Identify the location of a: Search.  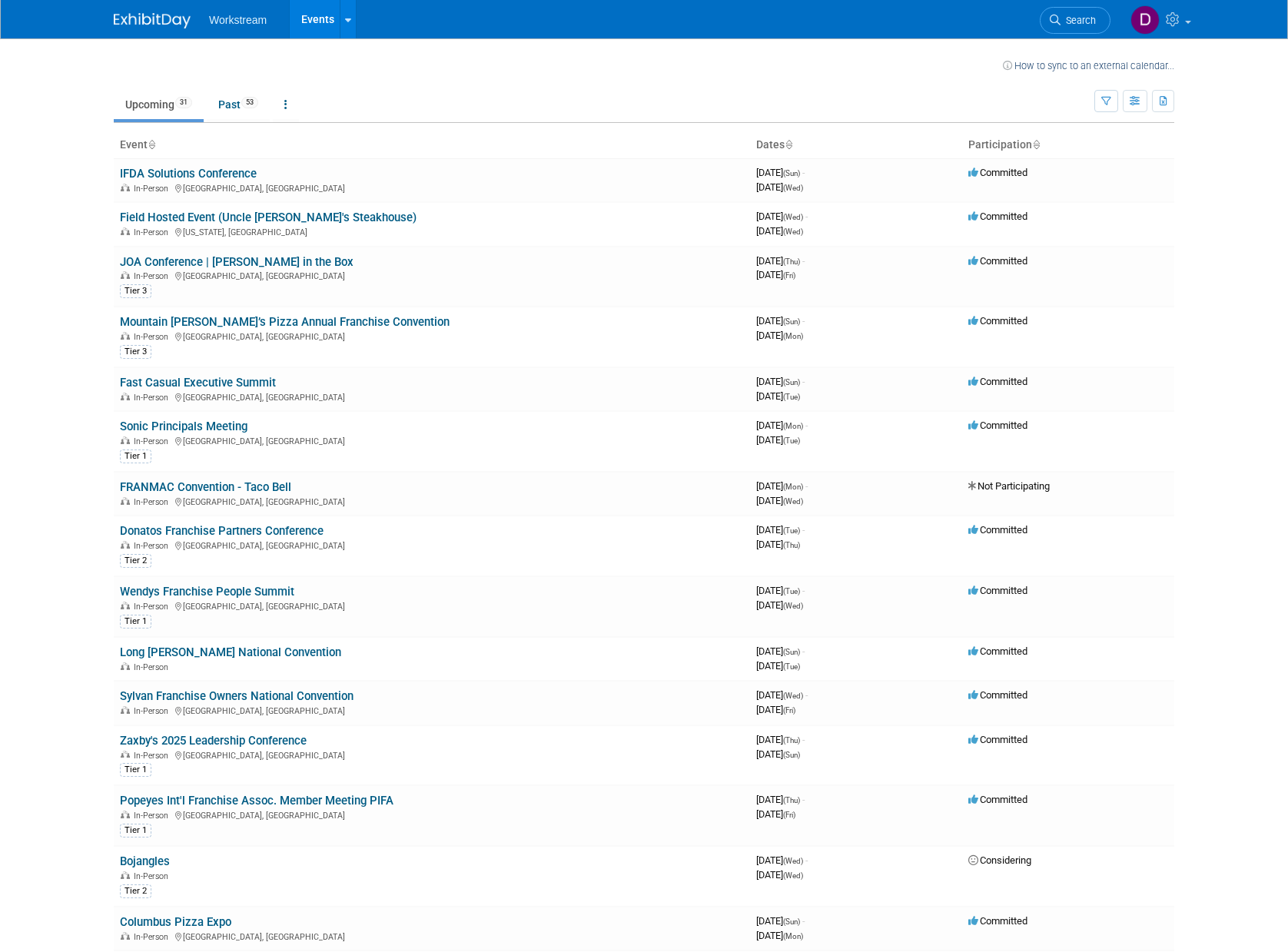
(1075, 20).